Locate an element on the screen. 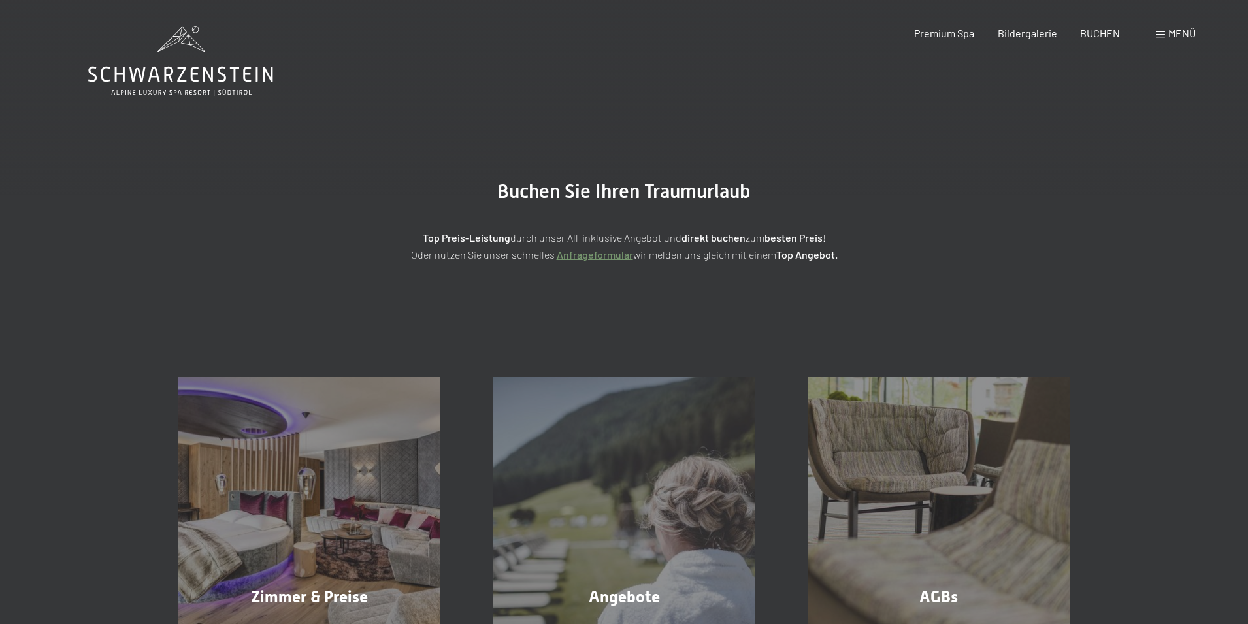 The width and height of the screenshot is (1248, 624). strong: Top Preis-Leistung is located at coordinates (466, 237).